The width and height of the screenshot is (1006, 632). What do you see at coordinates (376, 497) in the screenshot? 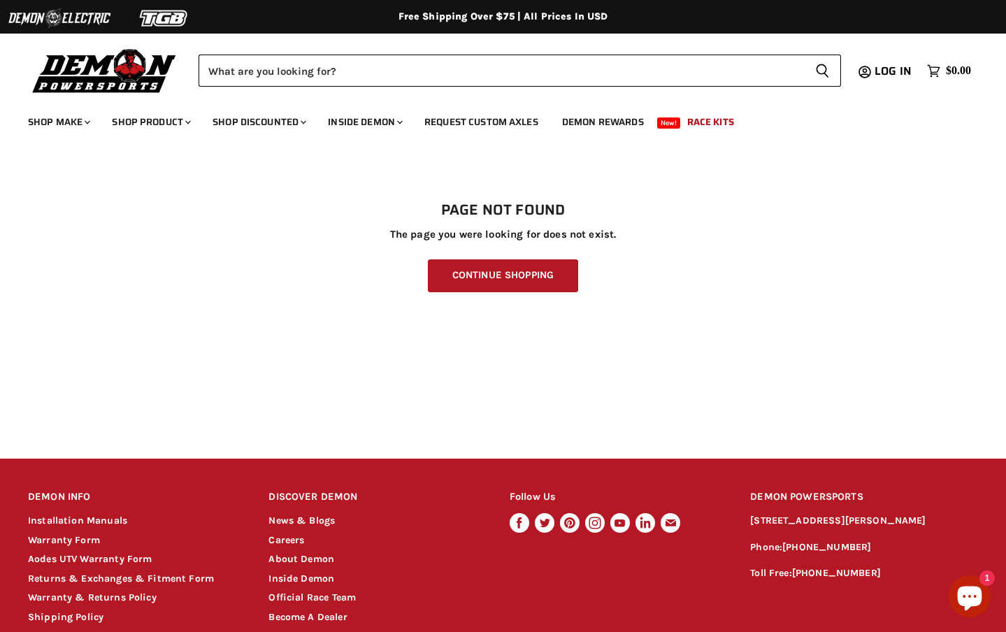
I see `h2: DISCOVER DEMON` at bounding box center [376, 497].